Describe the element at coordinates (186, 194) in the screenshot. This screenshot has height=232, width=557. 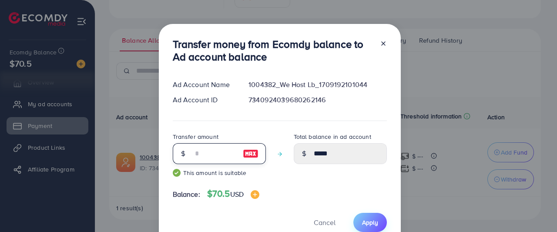
I see `span: Balance:` at that location.